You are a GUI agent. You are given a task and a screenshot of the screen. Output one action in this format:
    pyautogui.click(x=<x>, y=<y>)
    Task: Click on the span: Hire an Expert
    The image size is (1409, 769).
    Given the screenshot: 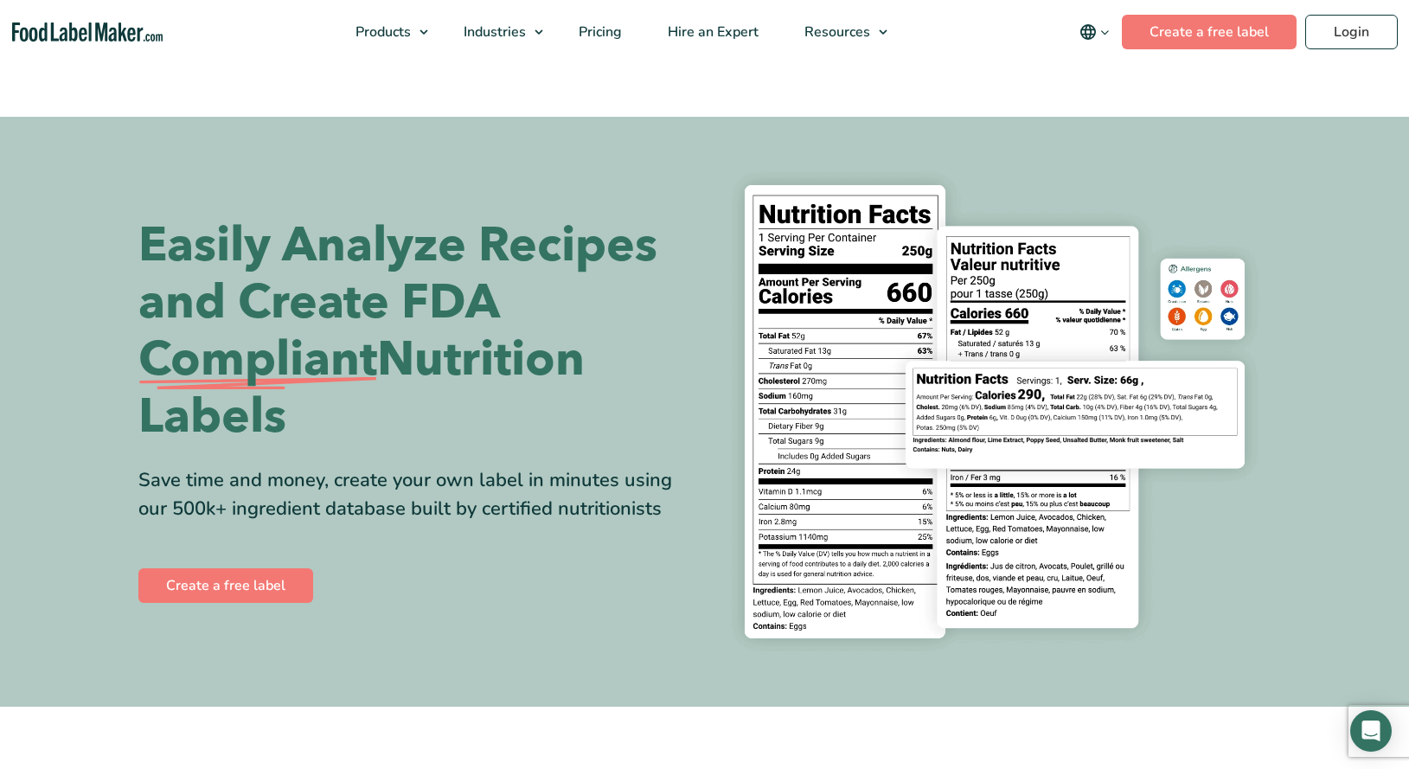 What is the action you would take?
    pyautogui.click(x=711, y=32)
    